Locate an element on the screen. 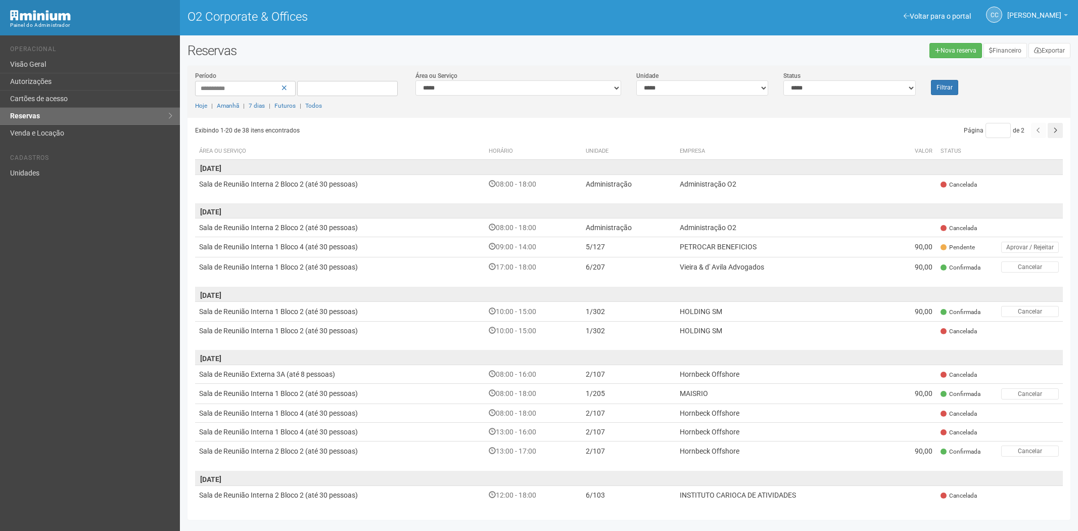  td: PETROCAR BENEFICIOS is located at coordinates (784, 247).